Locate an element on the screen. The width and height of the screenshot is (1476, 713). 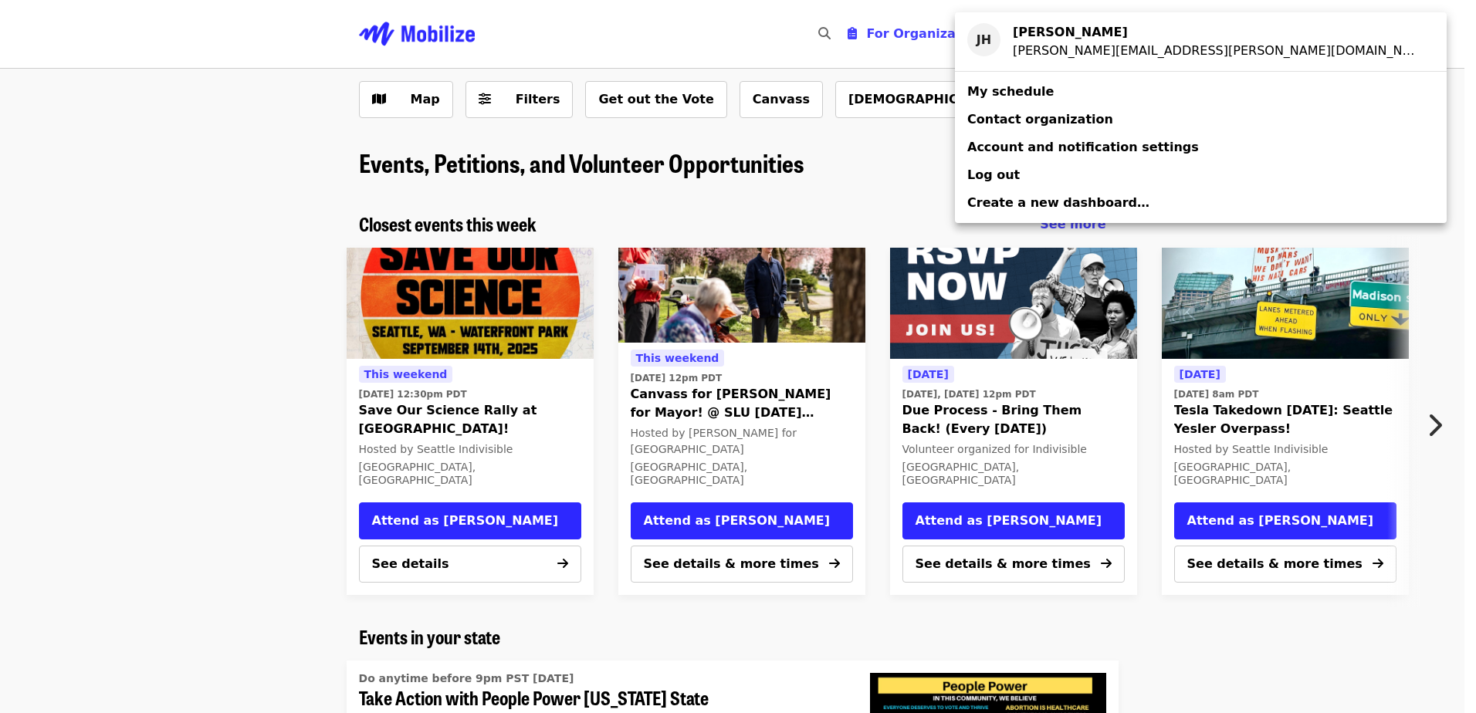
span: My schedule is located at coordinates (1011, 91).